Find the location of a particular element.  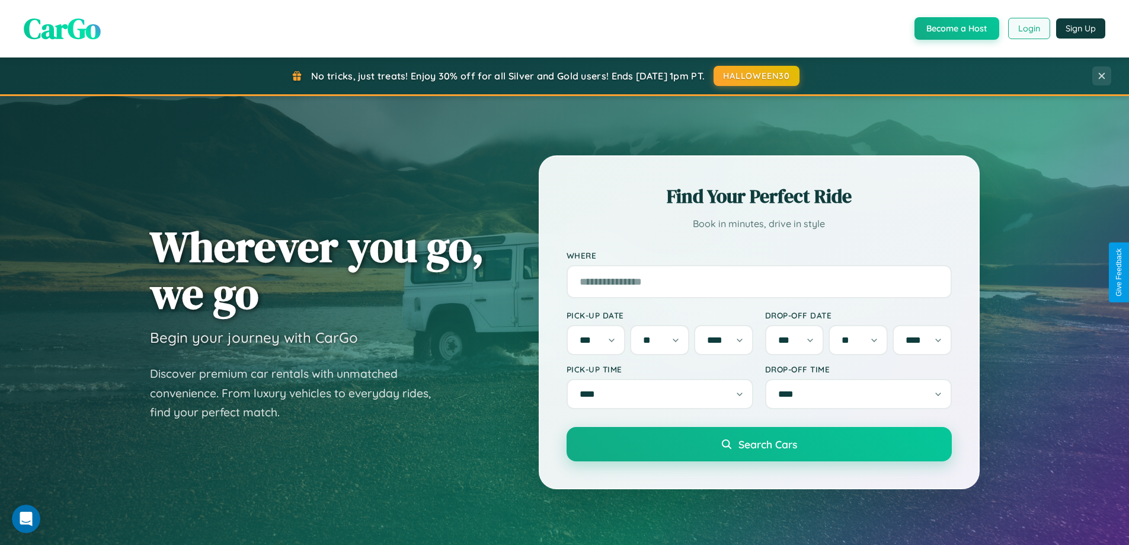

button: Sign Up is located at coordinates (1081, 28).